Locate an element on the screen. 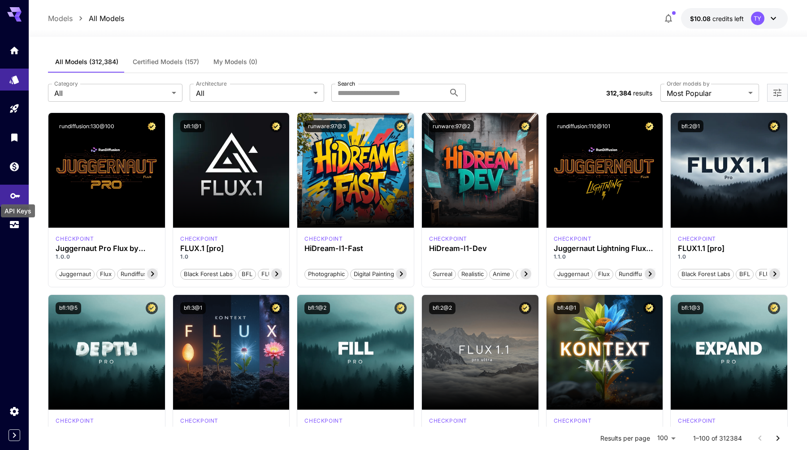 The height and width of the screenshot is (450, 807). h3: HiDream-I1-Dev is located at coordinates (480, 248).